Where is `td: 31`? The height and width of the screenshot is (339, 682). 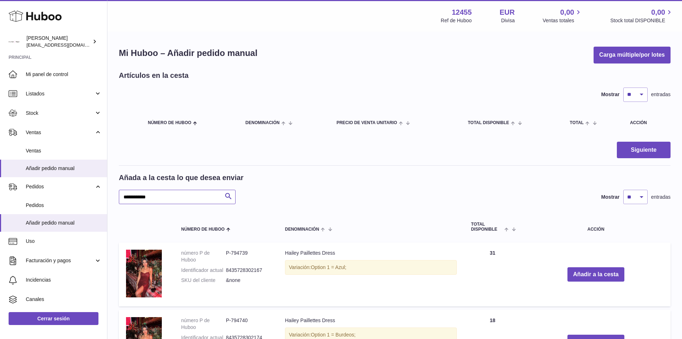
td: 31 is located at coordinates (493, 274).